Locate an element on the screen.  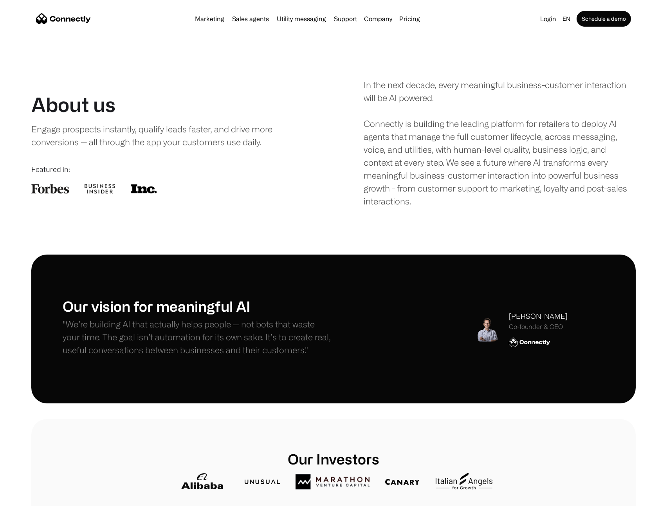
div: Co-founder & CEO is located at coordinates (538, 326).